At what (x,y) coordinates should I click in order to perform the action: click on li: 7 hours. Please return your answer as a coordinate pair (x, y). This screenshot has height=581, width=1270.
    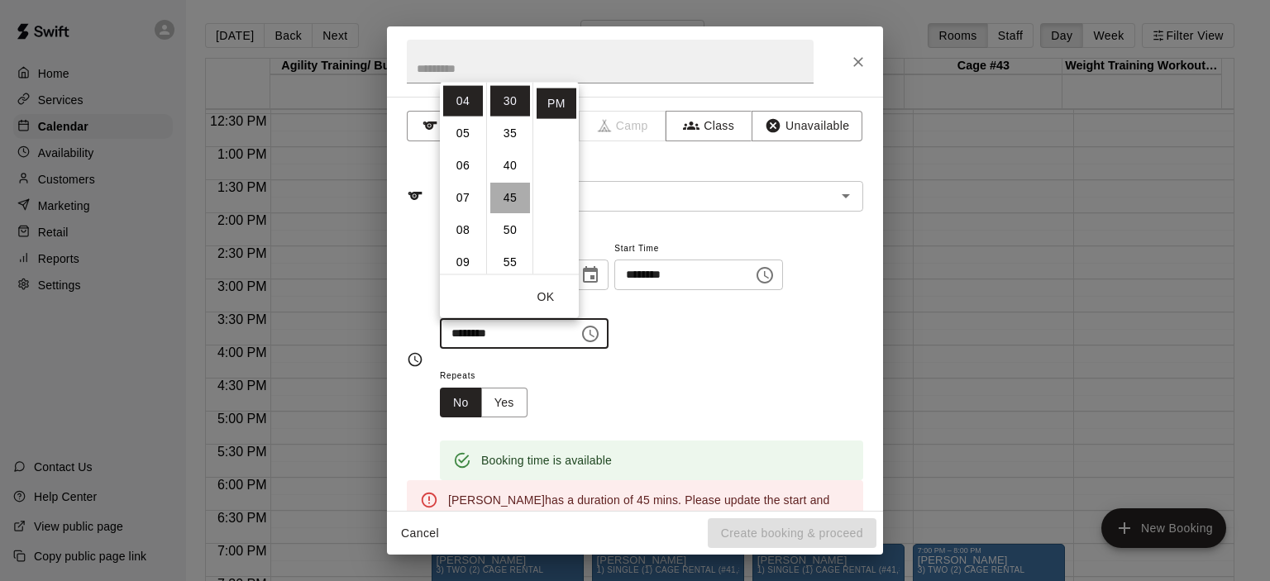
    Looking at the image, I should click on (463, 197).